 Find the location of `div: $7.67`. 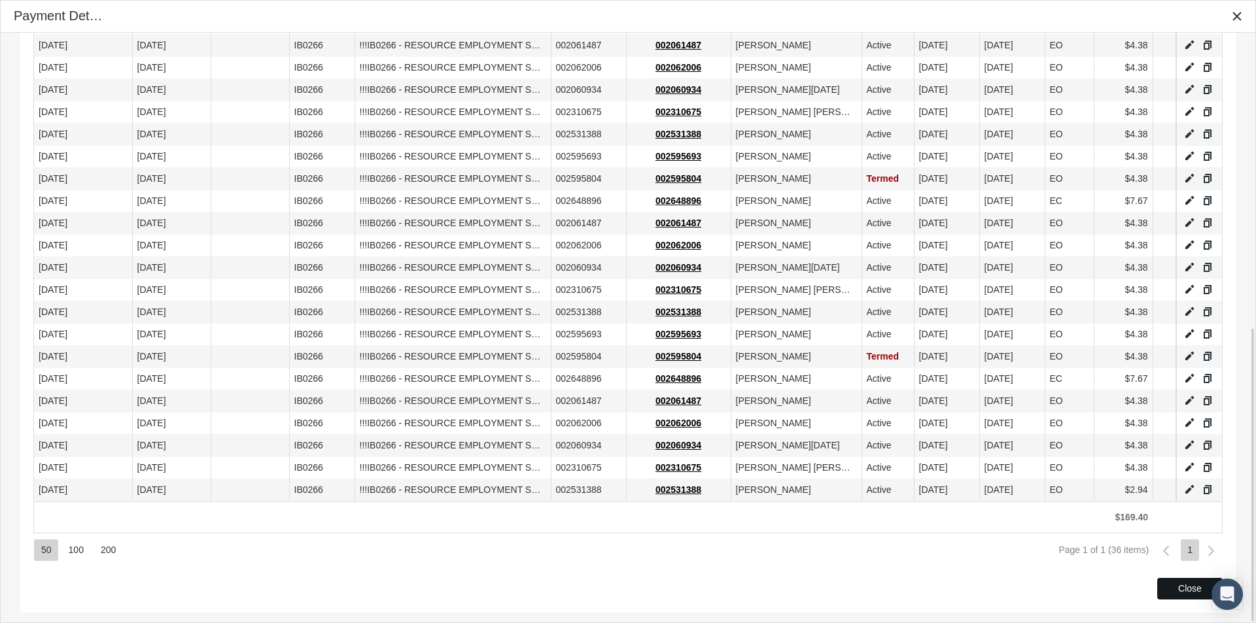

div: $7.67 is located at coordinates (1123, 201).